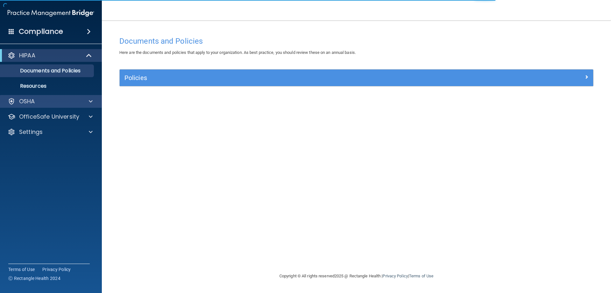 Image resolution: width=611 pixels, height=293 pixels. Describe the element at coordinates (357, 276) in the screenshot. I see `div: Copyright © All rights reserved 2025 @ Rectangle Health | |` at that location.